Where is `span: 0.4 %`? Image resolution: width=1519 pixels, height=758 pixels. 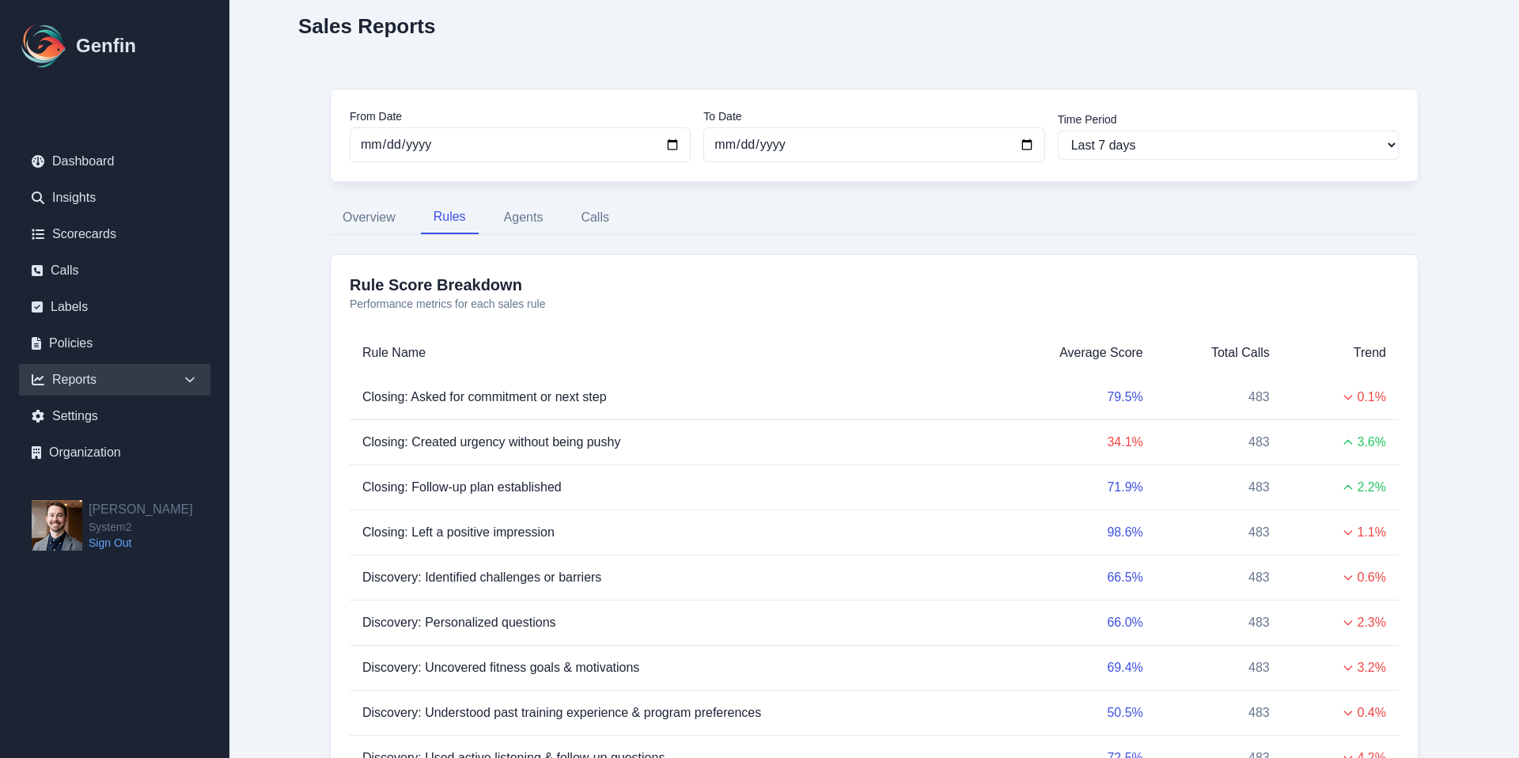
span: 0.4 % is located at coordinates (1372, 713).